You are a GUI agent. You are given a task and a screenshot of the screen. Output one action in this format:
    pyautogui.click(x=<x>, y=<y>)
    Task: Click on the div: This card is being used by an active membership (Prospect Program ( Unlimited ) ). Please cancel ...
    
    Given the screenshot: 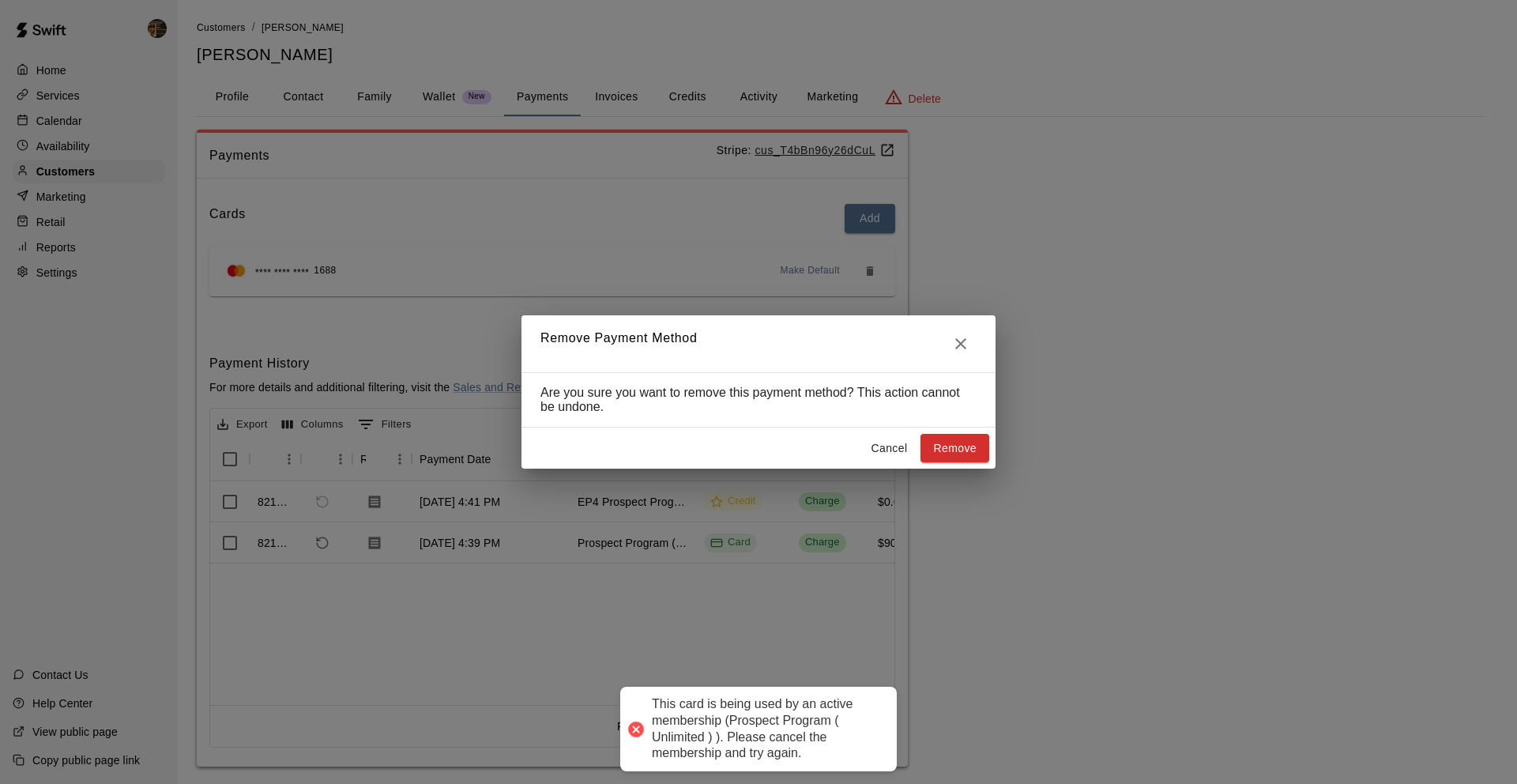 What is the action you would take?
    pyautogui.click(x=767, y=728)
    